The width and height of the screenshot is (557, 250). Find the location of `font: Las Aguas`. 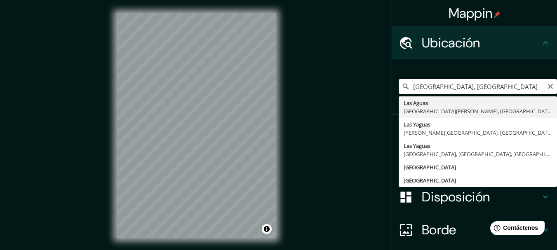

font: Las Aguas is located at coordinates (416, 103).